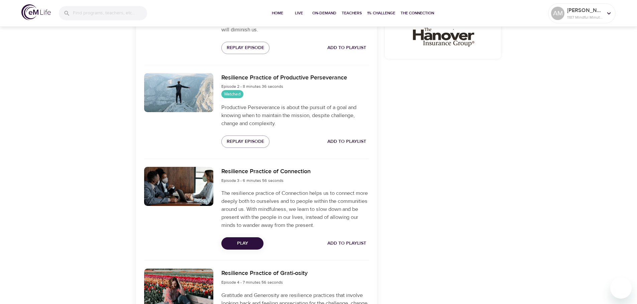 The image size is (637, 304). I want to click on p: 1187 Mindful Minutes, so click(584, 17).